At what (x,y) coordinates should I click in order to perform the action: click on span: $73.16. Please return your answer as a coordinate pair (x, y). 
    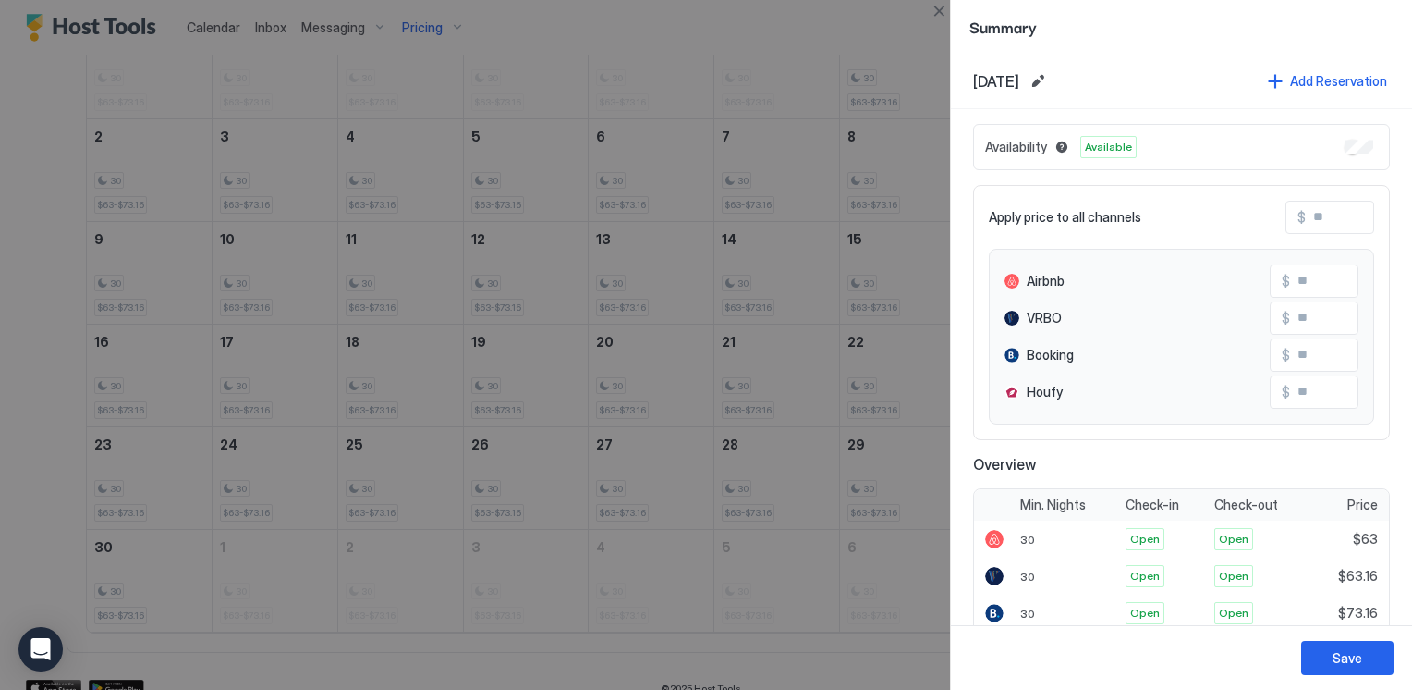
    Looking at the image, I should click on (1358, 613).